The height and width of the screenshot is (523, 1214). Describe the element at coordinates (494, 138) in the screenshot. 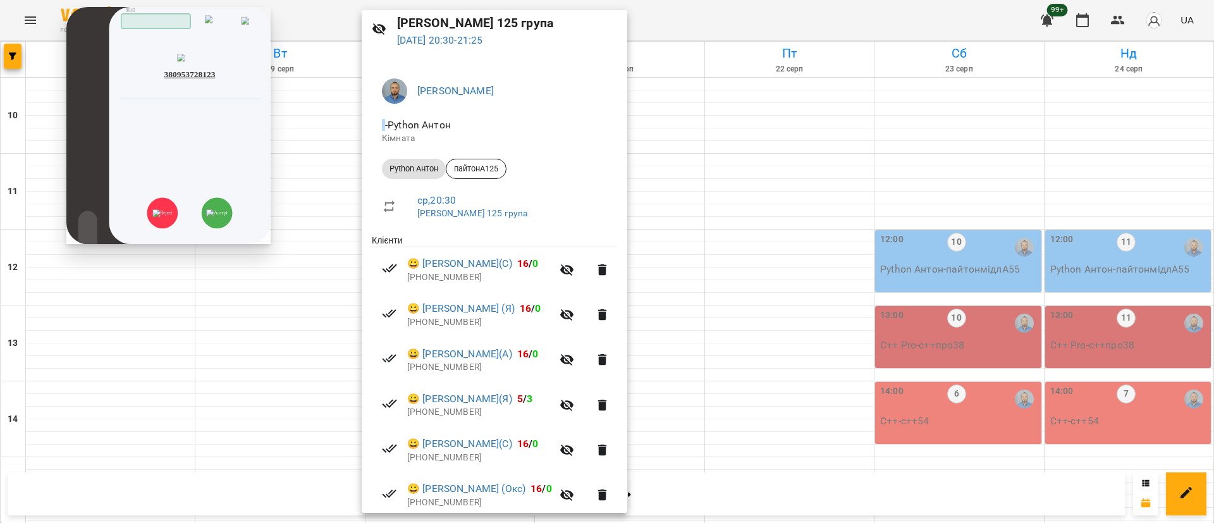

I see `p: Кімната` at that location.